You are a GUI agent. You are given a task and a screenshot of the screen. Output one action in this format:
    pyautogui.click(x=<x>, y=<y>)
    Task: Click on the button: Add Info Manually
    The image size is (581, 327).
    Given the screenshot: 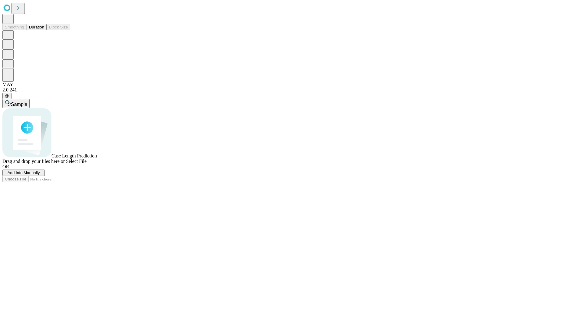 What is the action you would take?
    pyautogui.click(x=24, y=172)
    